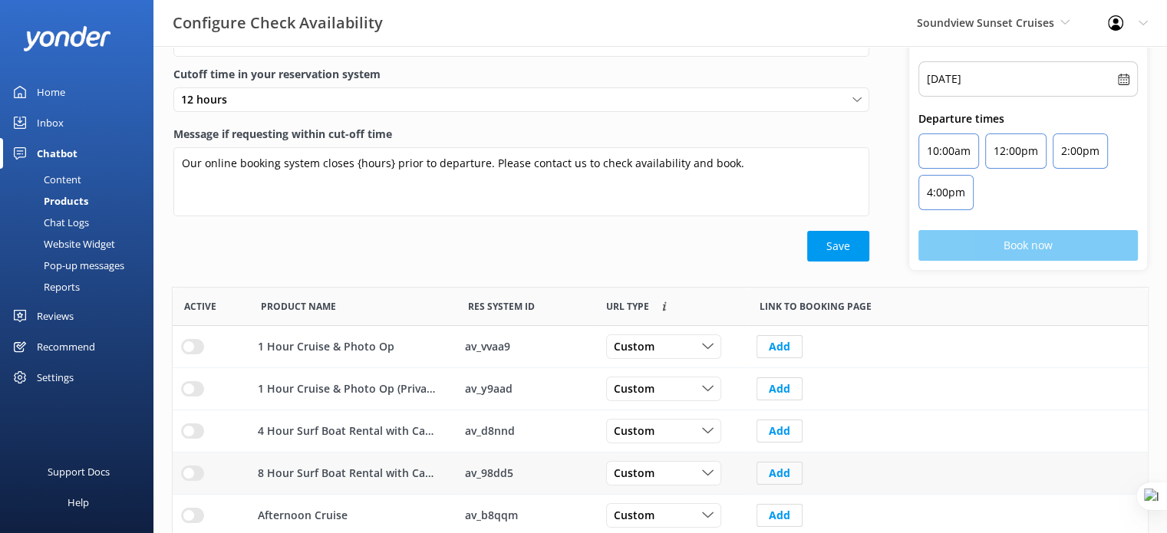 The width and height of the screenshot is (1167, 533). I want to click on p: 8 Hour Surf Boat Rental with Captain, so click(348, 474).